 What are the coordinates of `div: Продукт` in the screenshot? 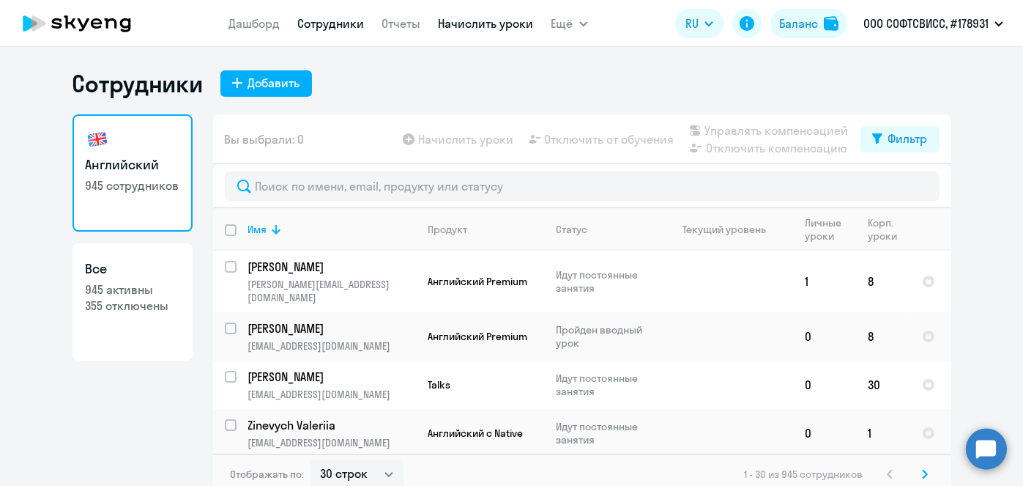 It's located at (448, 229).